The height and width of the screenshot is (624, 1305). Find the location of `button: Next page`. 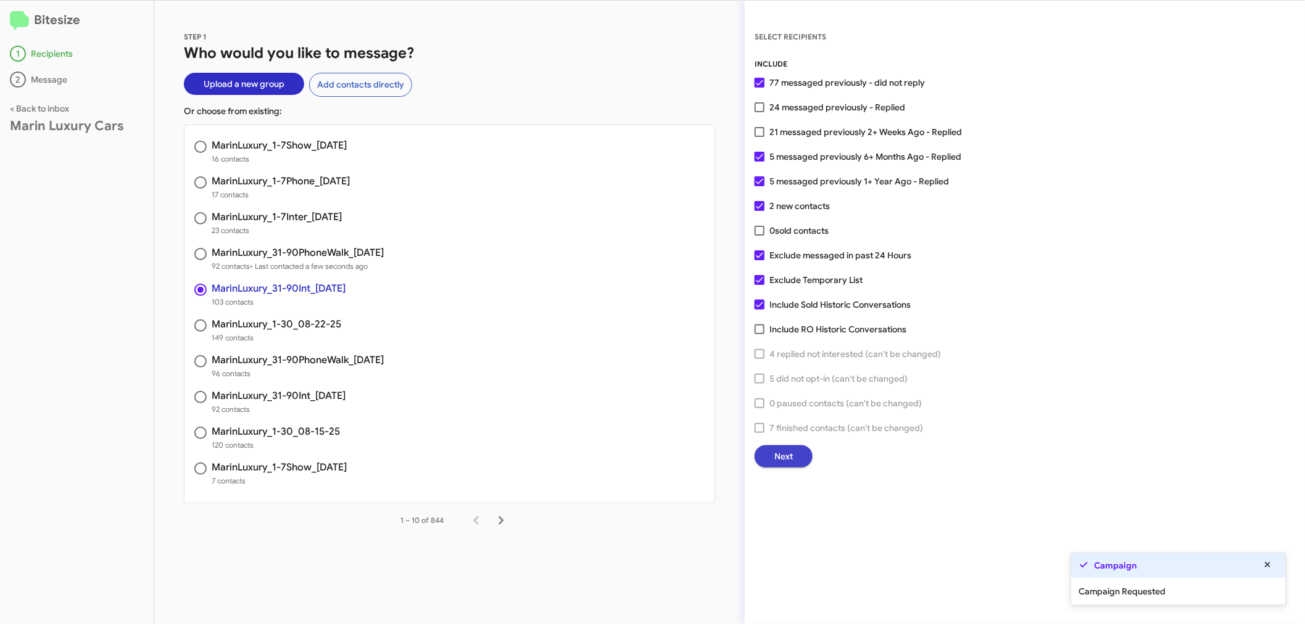

button: Next page is located at coordinates (501, 521).